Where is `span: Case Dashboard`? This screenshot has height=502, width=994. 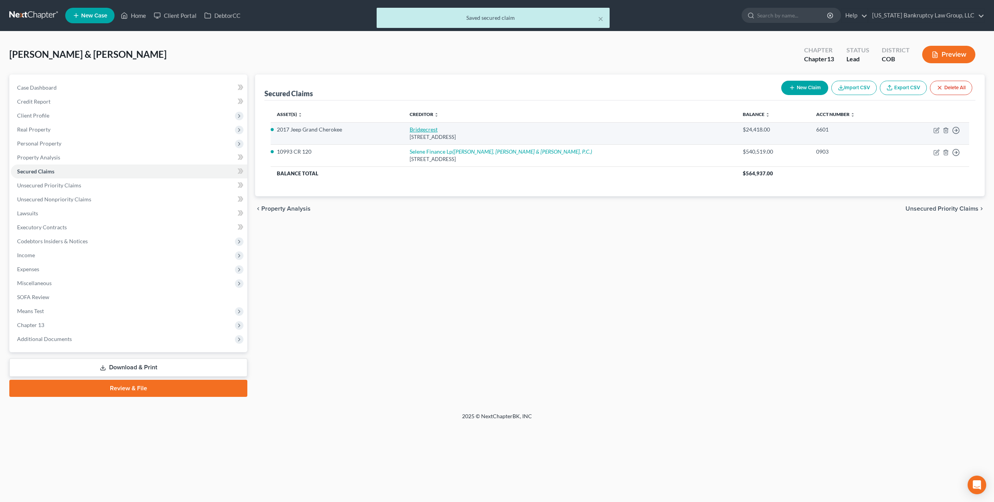
span: Case Dashboard is located at coordinates (37, 87).